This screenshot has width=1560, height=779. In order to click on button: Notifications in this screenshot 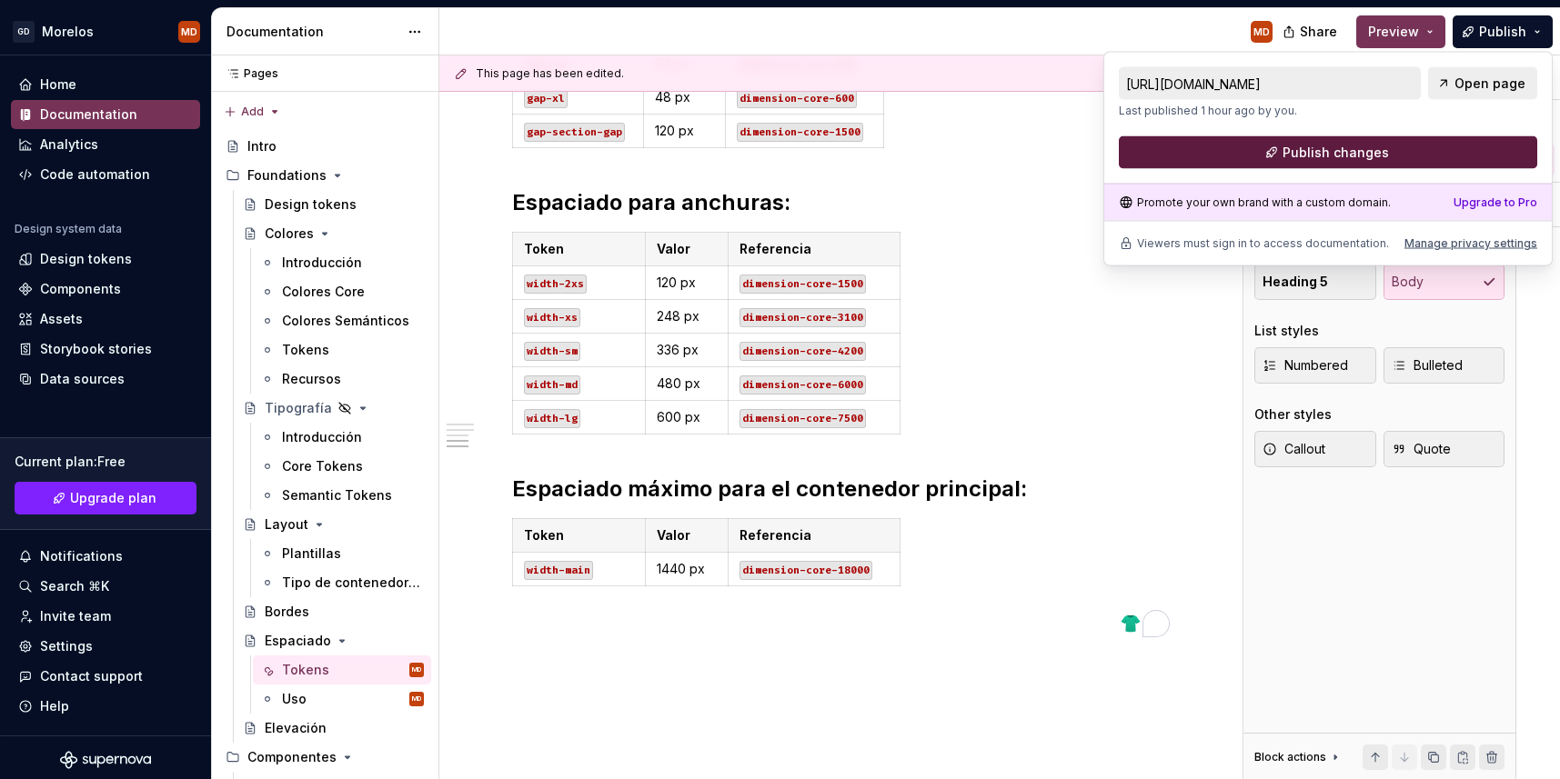, I will do `click(106, 557)`.